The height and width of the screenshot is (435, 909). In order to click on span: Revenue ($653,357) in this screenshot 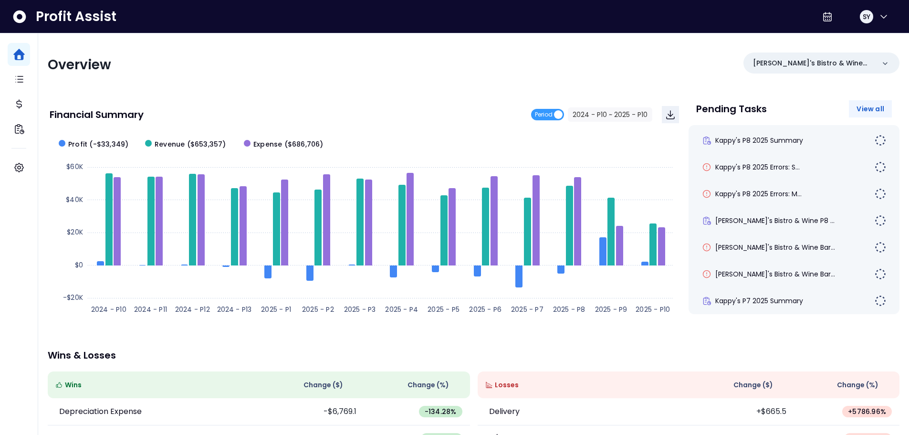, I will do `click(190, 144)`.